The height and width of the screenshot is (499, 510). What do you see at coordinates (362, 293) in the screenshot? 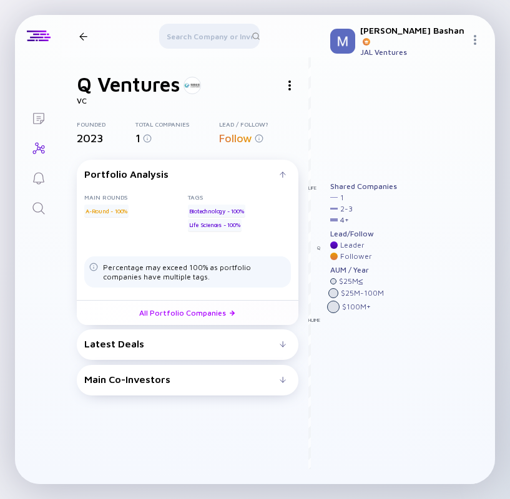
I see `div: $ 25M - 100M` at bounding box center [362, 293].